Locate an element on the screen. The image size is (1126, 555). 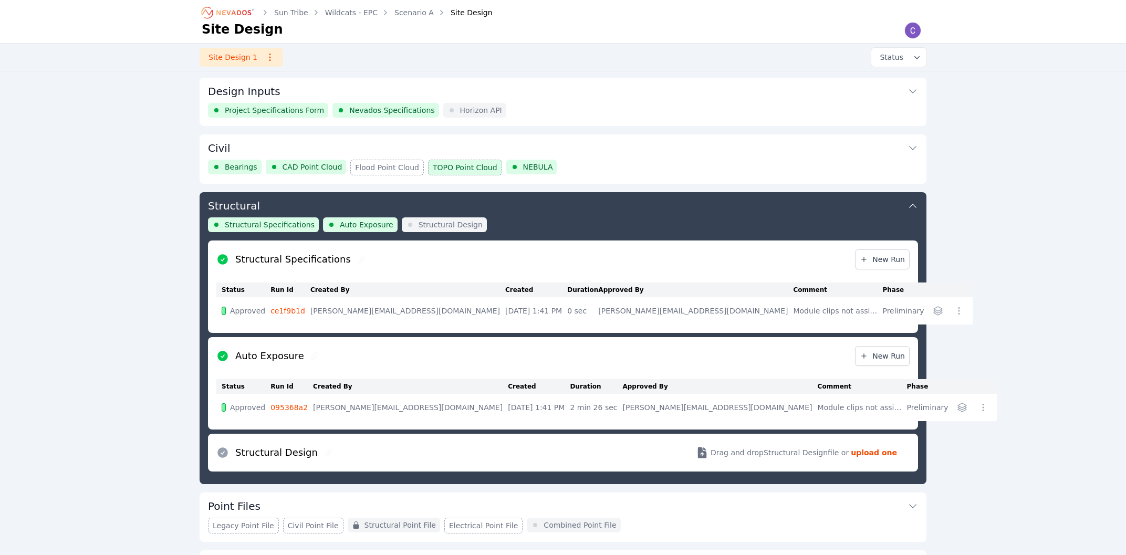
button: Civil is located at coordinates (563, 147).